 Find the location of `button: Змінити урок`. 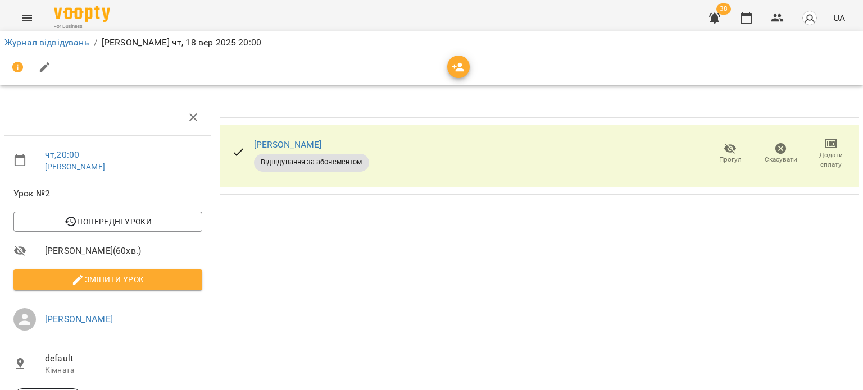

button: Змінити урок is located at coordinates (108, 280).